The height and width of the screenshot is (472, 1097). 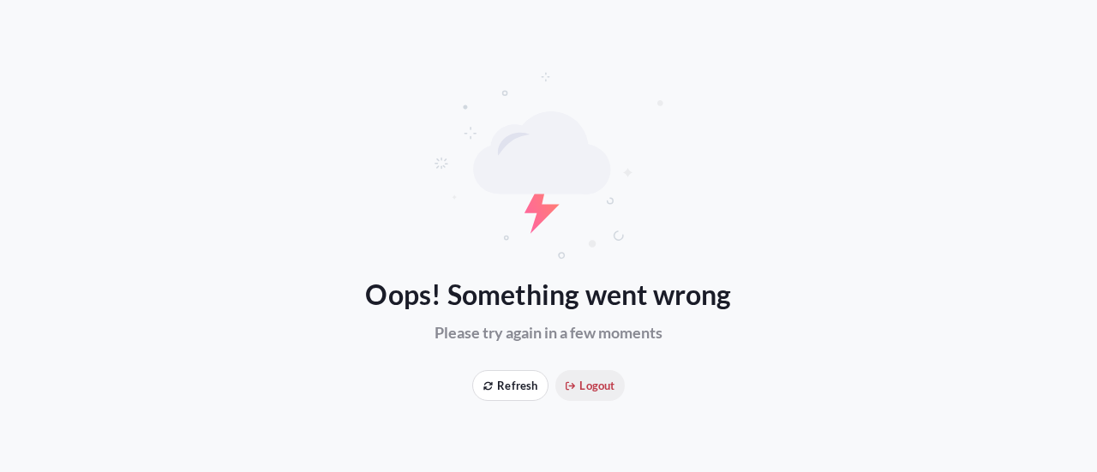 What do you see at coordinates (590, 386) in the screenshot?
I see `button: Logout` at bounding box center [590, 386].